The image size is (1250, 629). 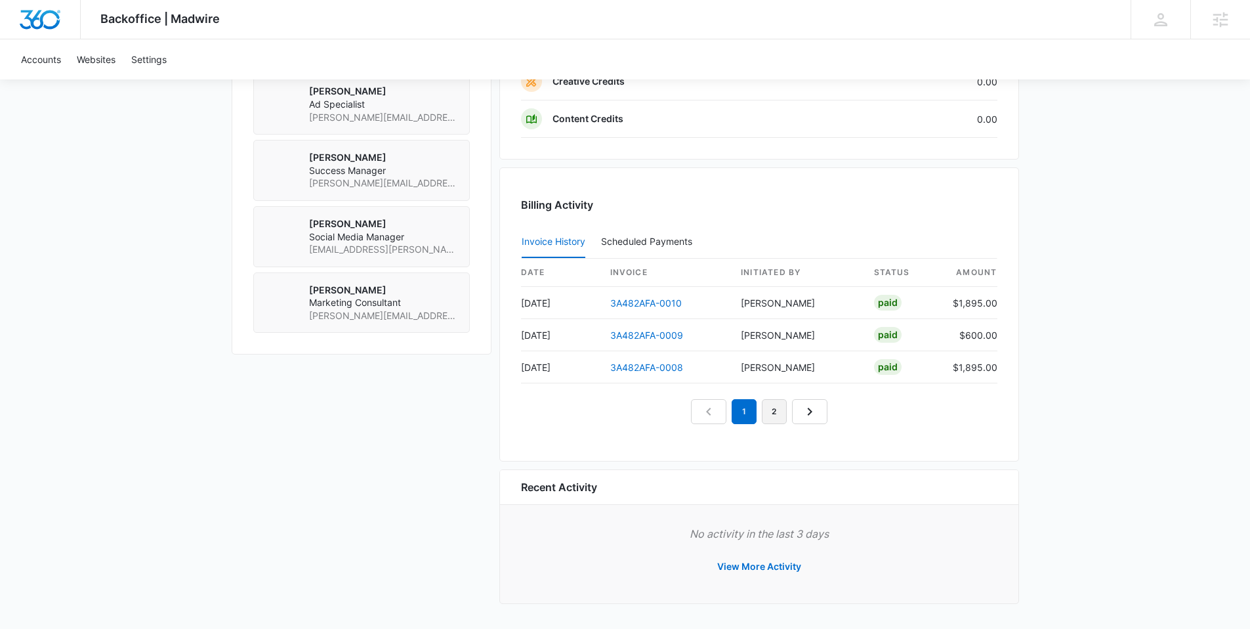 I want to click on img: Alexis Austere, so click(x=282, y=168).